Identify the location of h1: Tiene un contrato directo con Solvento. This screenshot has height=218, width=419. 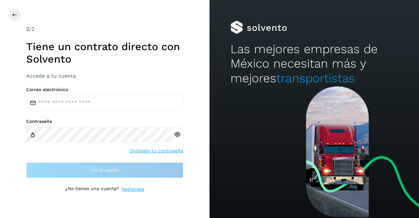
(105, 53).